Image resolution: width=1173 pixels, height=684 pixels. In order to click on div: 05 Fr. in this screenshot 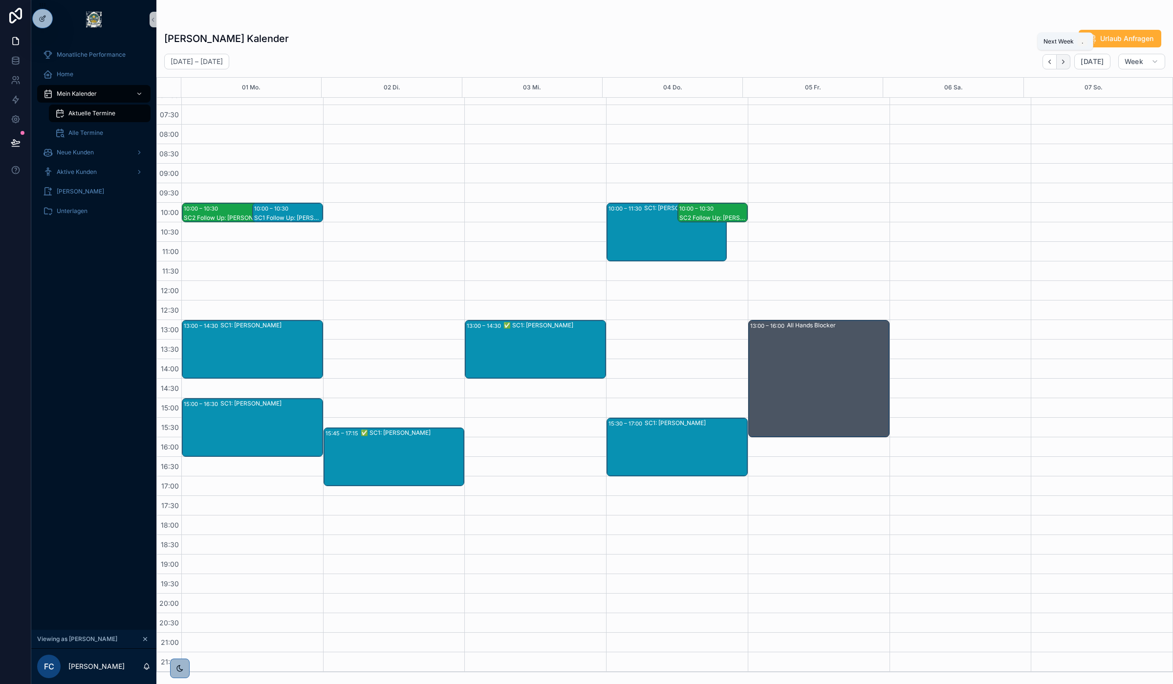, I will do `click(813, 88)`.